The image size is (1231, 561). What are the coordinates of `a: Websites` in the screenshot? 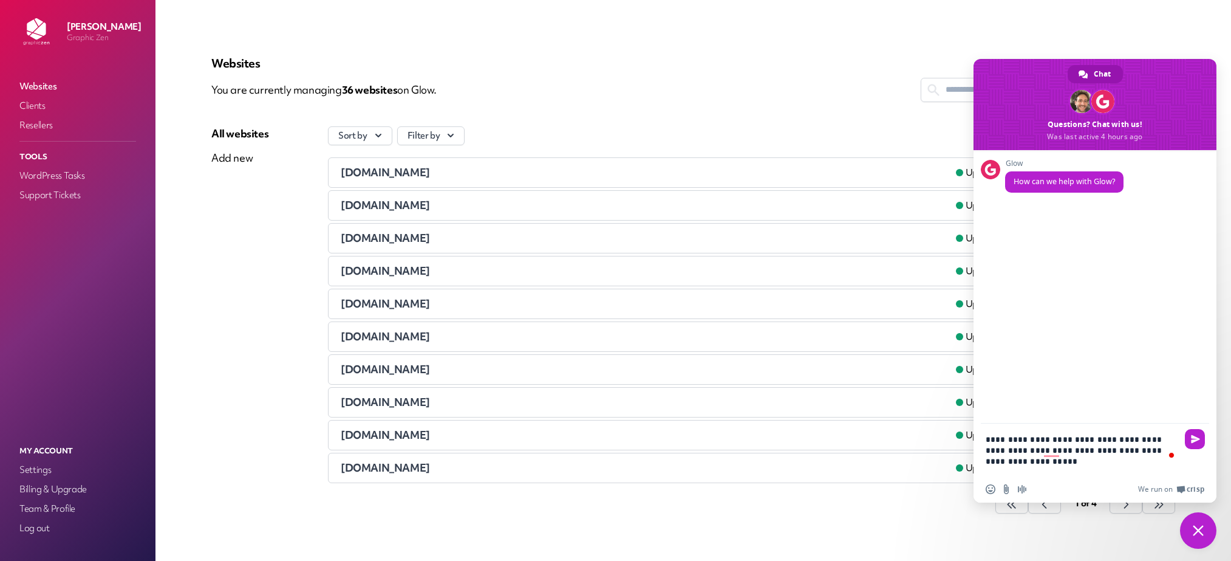 It's located at (78, 86).